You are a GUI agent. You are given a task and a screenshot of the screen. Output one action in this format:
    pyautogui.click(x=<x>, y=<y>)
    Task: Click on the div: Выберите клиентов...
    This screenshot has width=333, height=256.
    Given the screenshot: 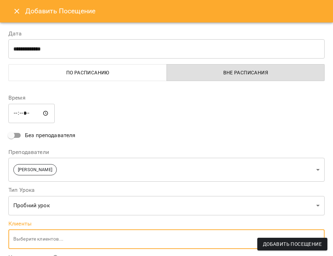 What is the action you would take?
    pyautogui.click(x=167, y=239)
    